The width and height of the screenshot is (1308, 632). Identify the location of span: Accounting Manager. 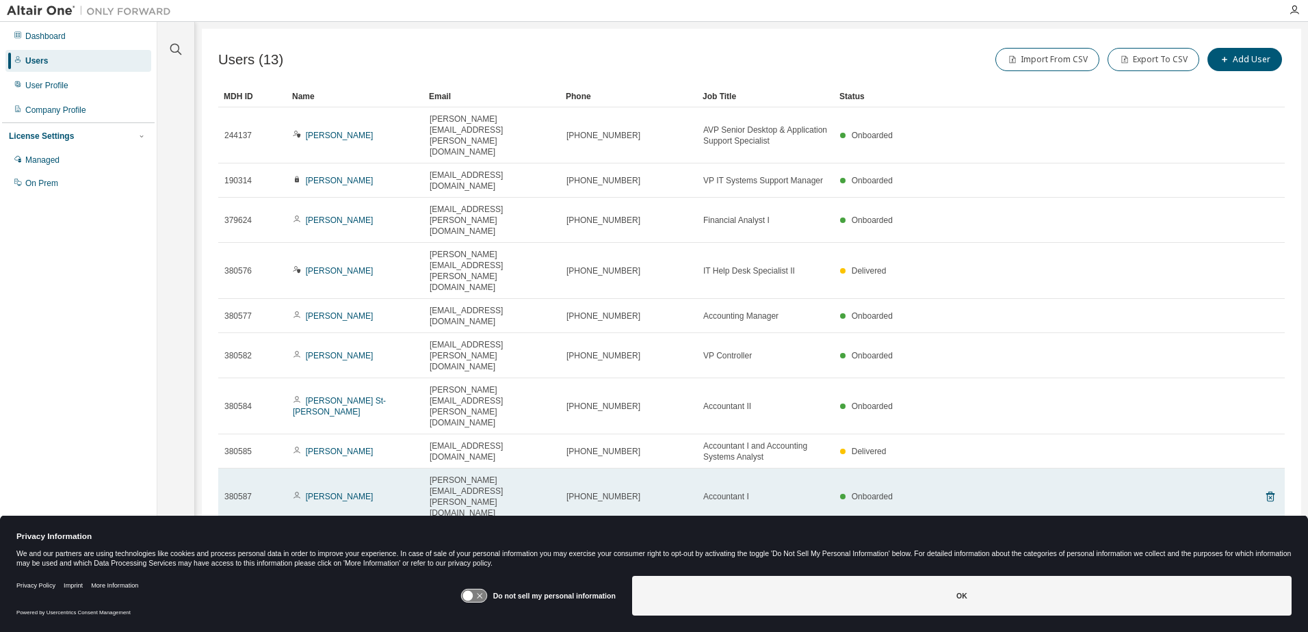
(741, 316).